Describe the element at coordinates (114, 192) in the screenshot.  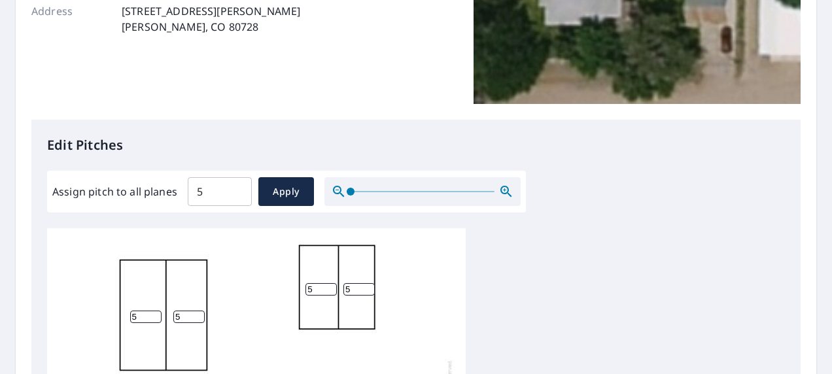
I see `label: Assign pitch to all planes` at that location.